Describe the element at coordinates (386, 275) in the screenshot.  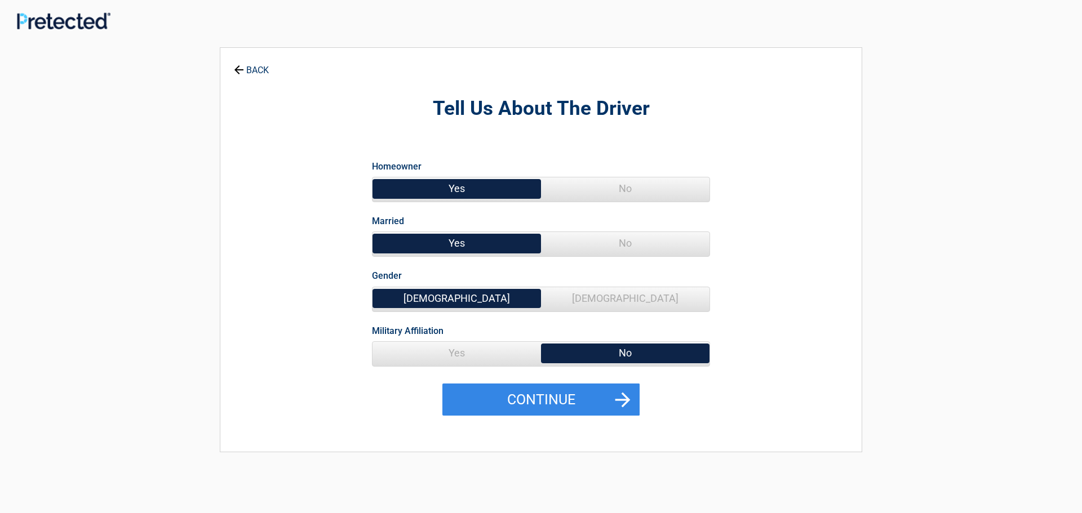
I see `label: Gender` at that location.